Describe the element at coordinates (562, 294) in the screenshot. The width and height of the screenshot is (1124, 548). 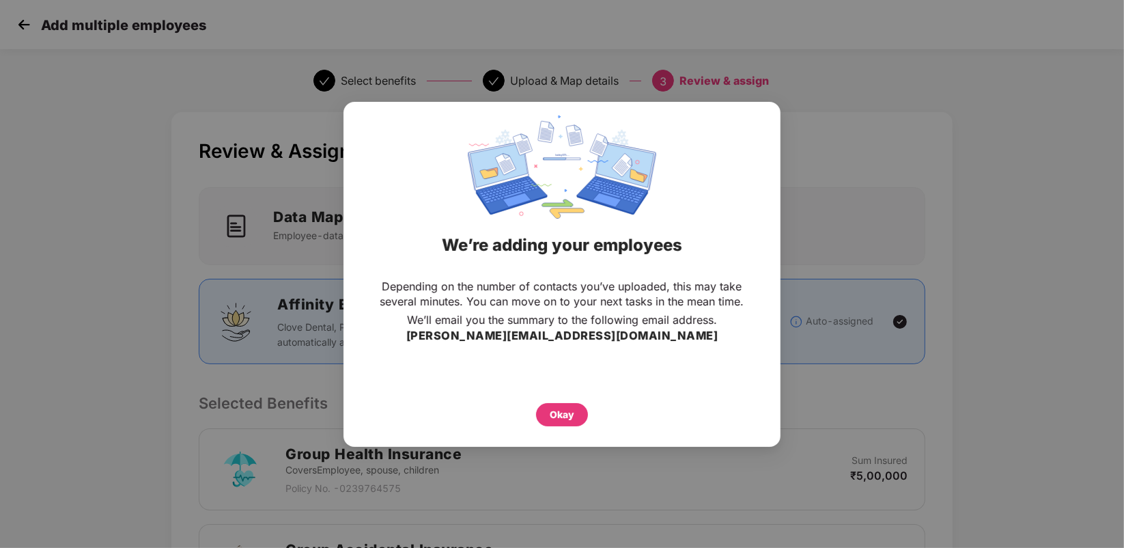
I see `p: Depending on the number of contacts you’ve uploaded, this may take several minutes. You can move ...` at that location.